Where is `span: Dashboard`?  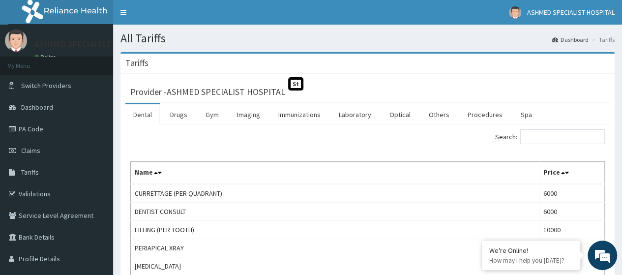 span: Dashboard is located at coordinates (37, 107).